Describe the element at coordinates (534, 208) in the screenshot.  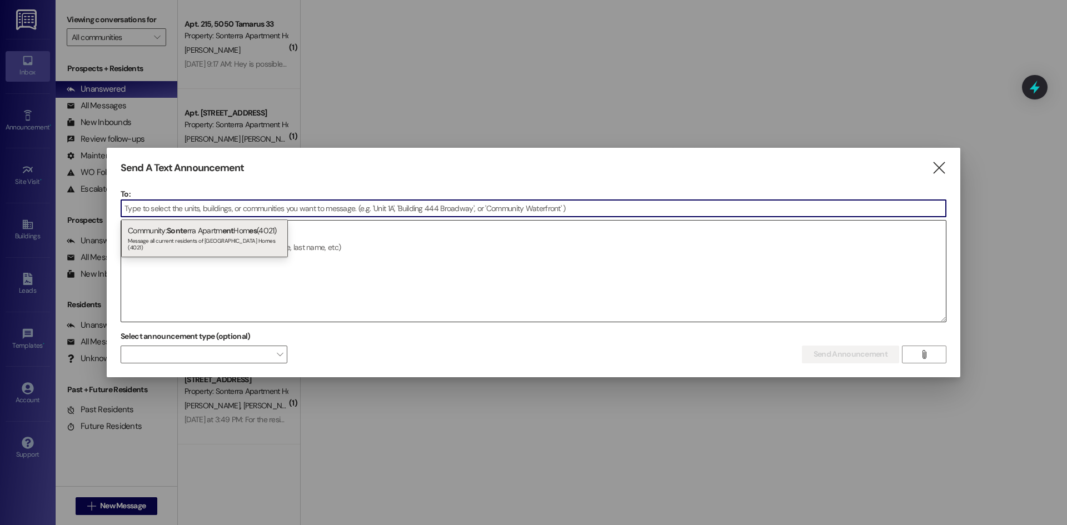
I see `input: Type to select the units, buildings, or communities you want to message. (e.g. 'Unit 1A', 'Buildi...` at that location.